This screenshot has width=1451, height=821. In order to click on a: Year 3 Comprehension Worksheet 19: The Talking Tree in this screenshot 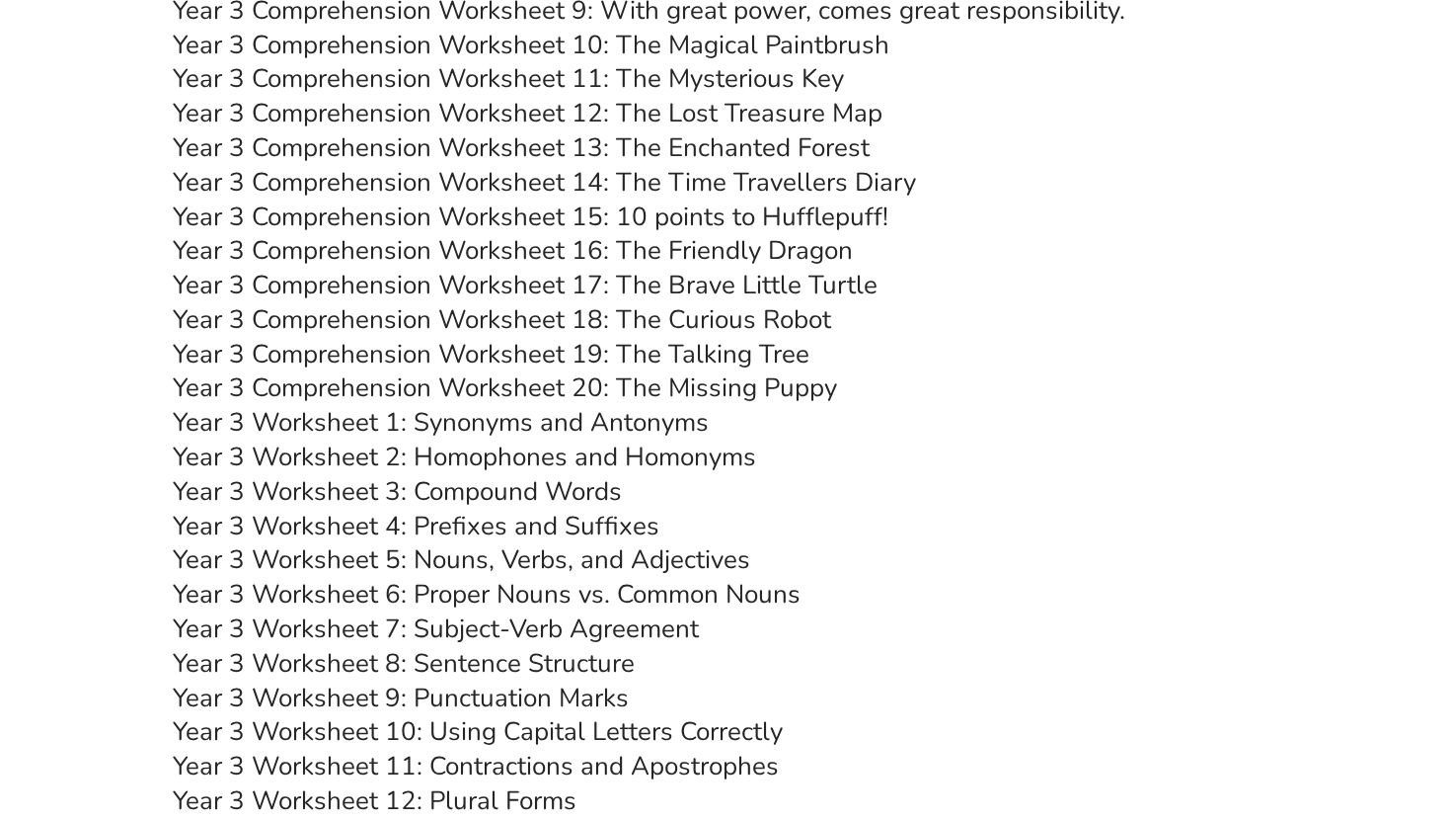, I will do `click(491, 353)`.